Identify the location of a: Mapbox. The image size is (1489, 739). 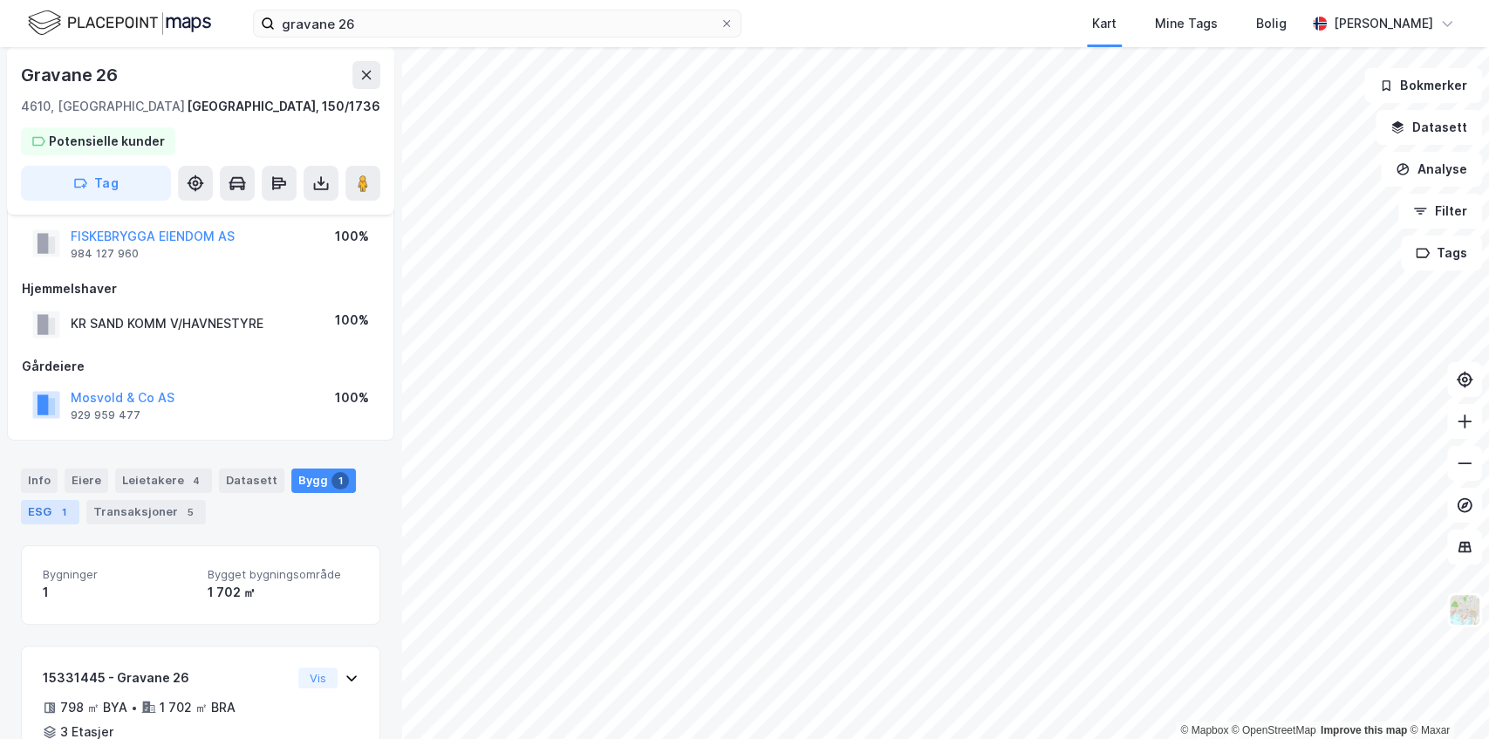
(1204, 730).